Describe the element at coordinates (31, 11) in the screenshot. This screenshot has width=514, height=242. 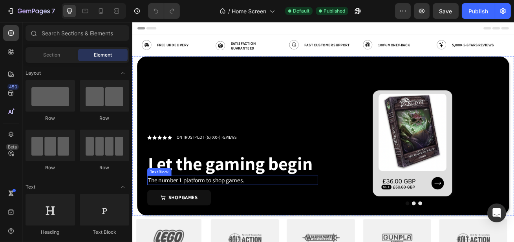
I see `button: 7` at that location.